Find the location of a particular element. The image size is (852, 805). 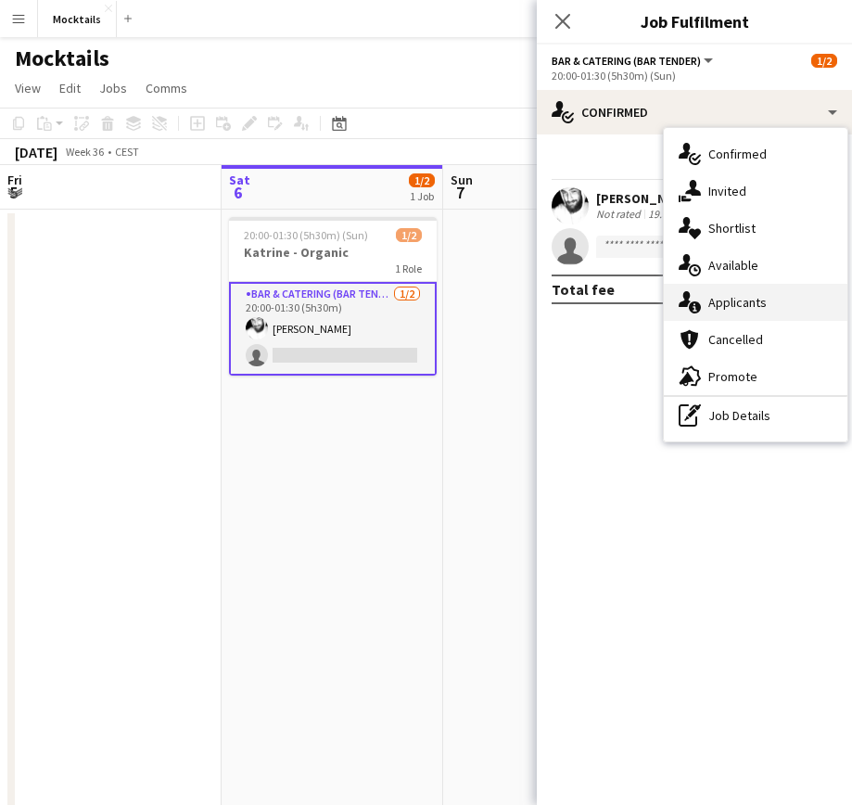

div: Confirmed is located at coordinates (694, 112).